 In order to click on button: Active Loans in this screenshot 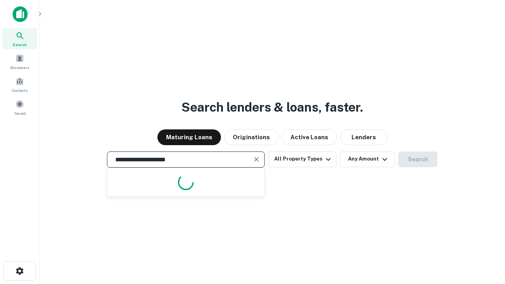, I will do `click(309, 137)`.